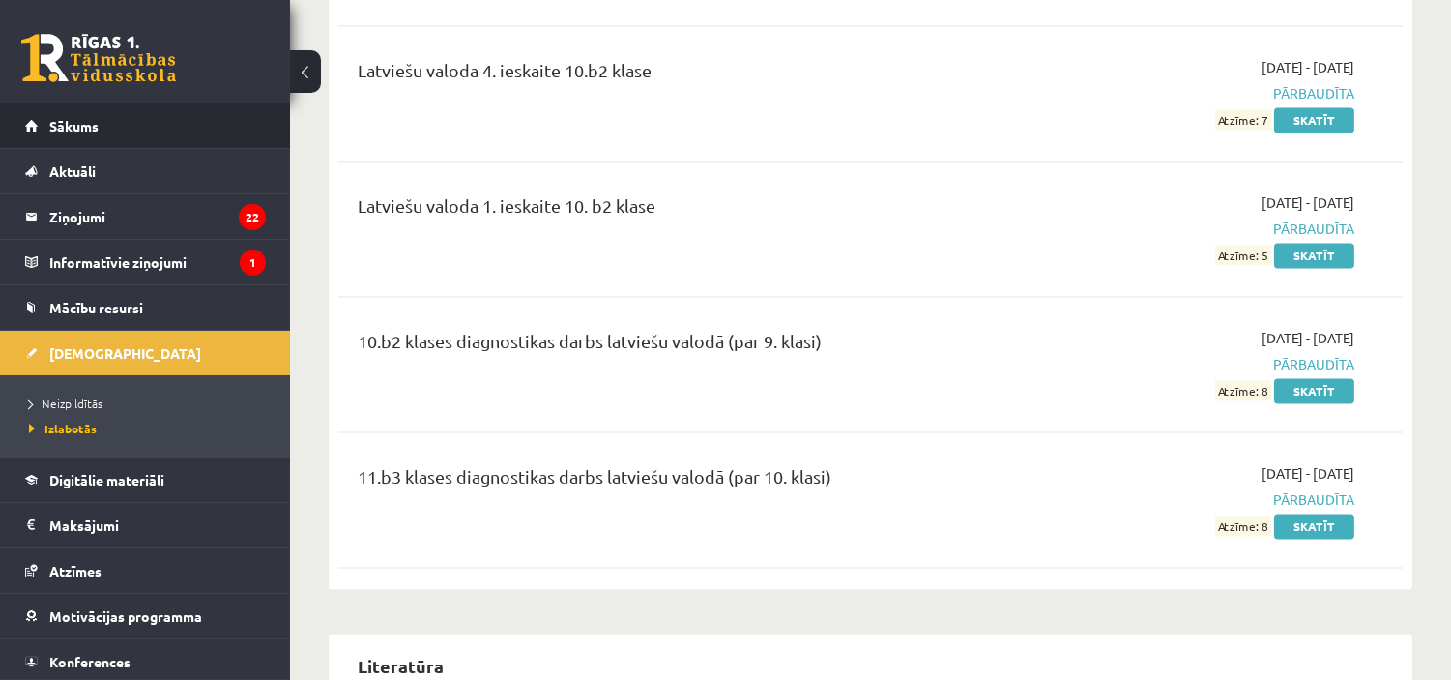 This screenshot has height=680, width=1451. What do you see at coordinates (145, 262) in the screenshot?
I see `a: Informatīvie ziņojumi1` at bounding box center [145, 262].